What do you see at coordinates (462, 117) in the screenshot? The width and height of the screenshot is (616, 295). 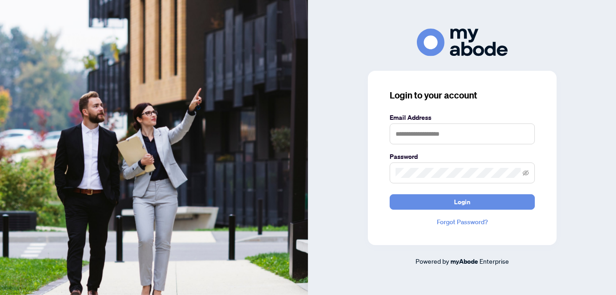 I see `label: Email Address` at bounding box center [462, 117].